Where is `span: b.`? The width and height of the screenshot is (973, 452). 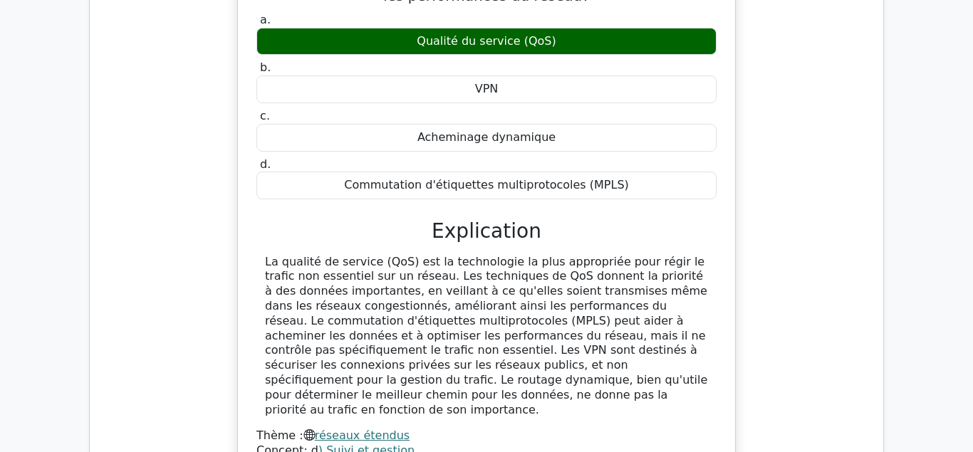
span: b. is located at coordinates (265, 67).